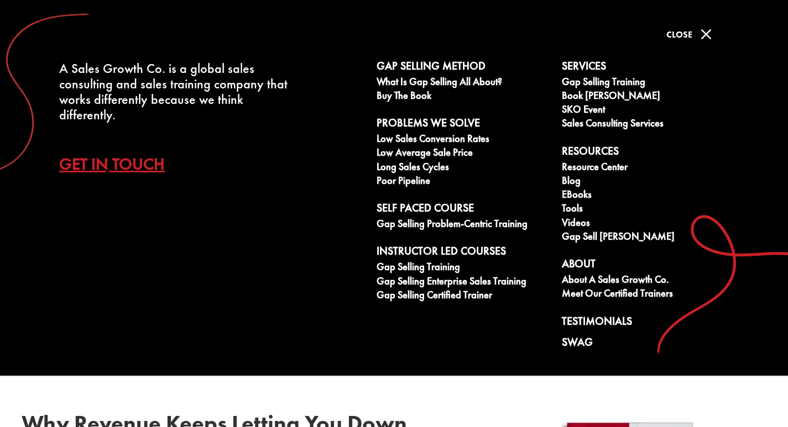  I want to click on a: Blog, so click(648, 182).